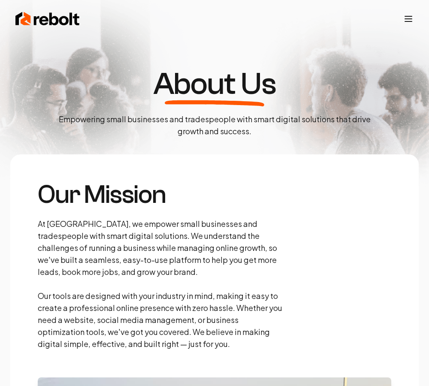 The image size is (429, 386). I want to click on h1: About Us, so click(215, 84).